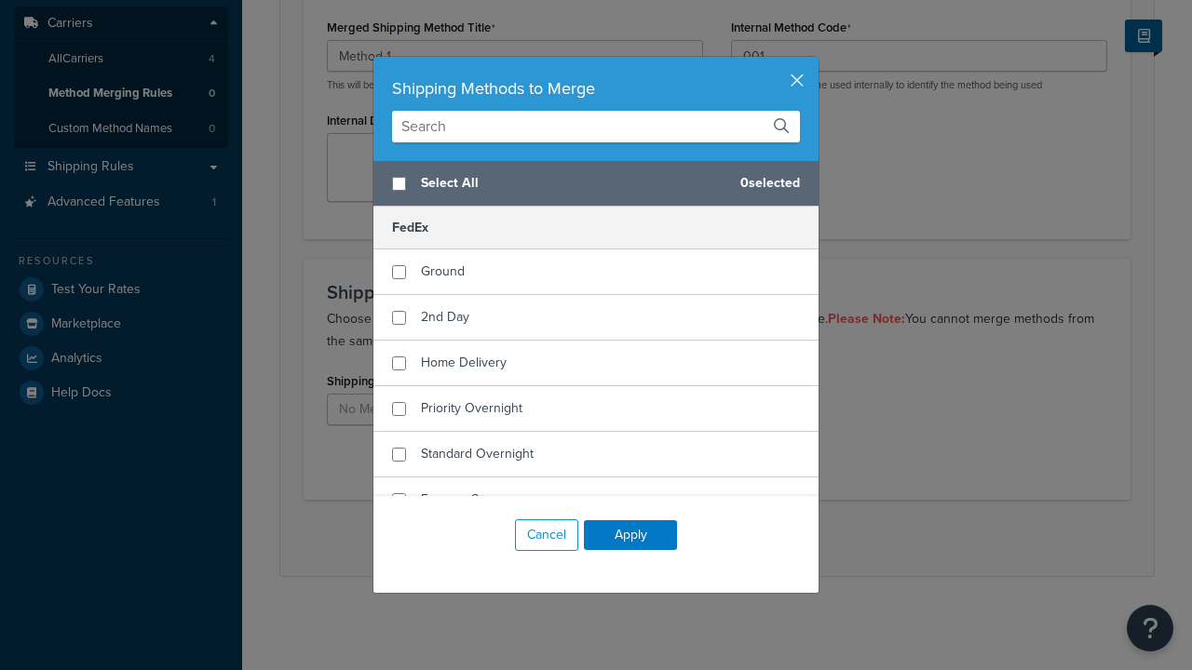  Describe the element at coordinates (464, 362) in the screenshot. I see `span: Home Delivery` at that location.